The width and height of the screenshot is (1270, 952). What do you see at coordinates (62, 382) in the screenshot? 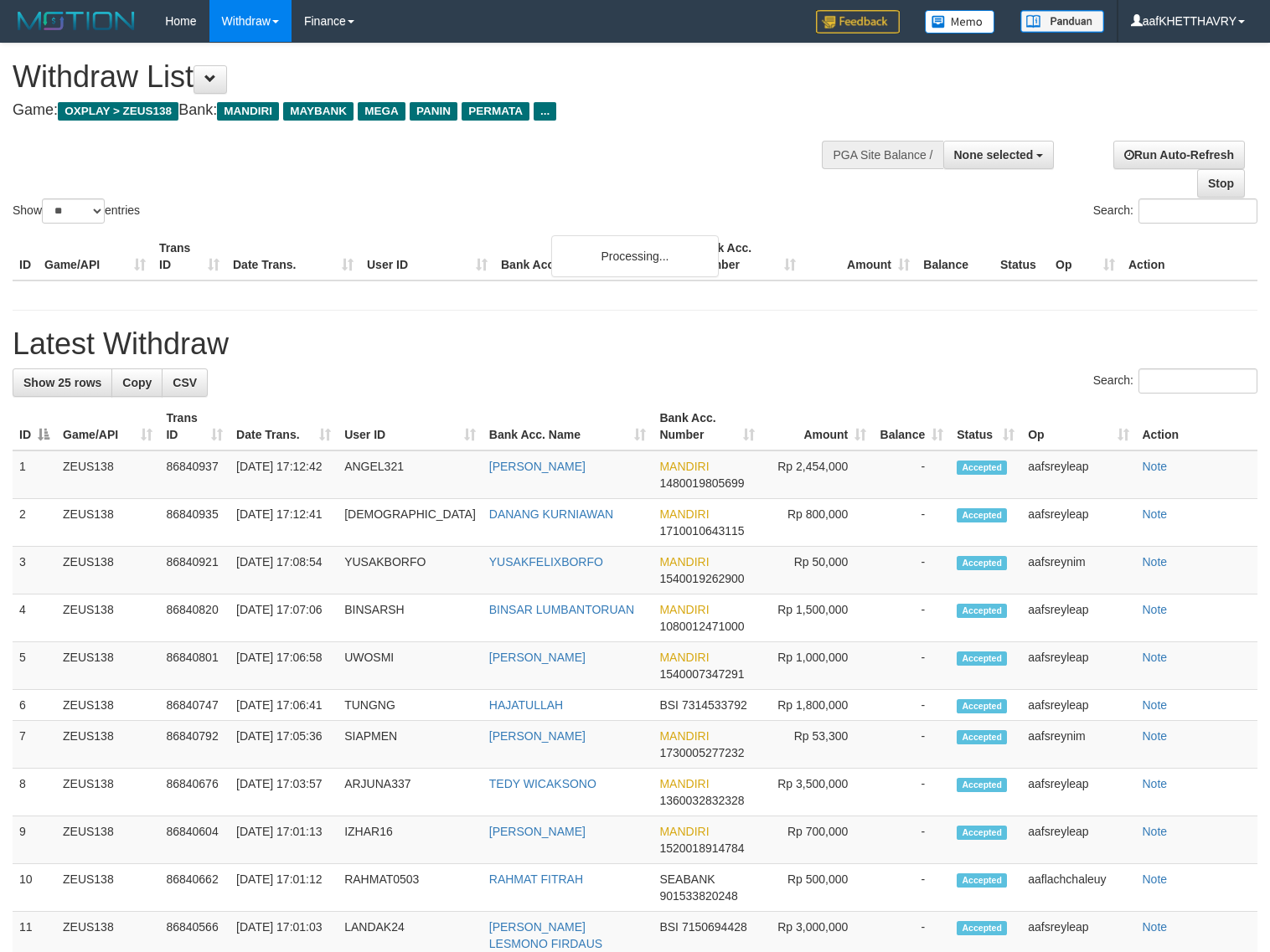
I see `a: Show 25 rows` at bounding box center [62, 382].